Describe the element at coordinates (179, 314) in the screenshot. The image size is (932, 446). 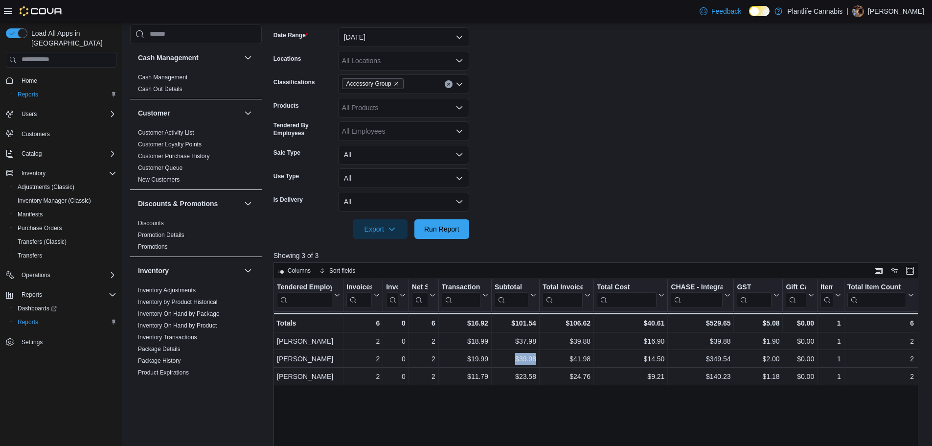
I see `a: Inventory On Hand by Package` at that location.